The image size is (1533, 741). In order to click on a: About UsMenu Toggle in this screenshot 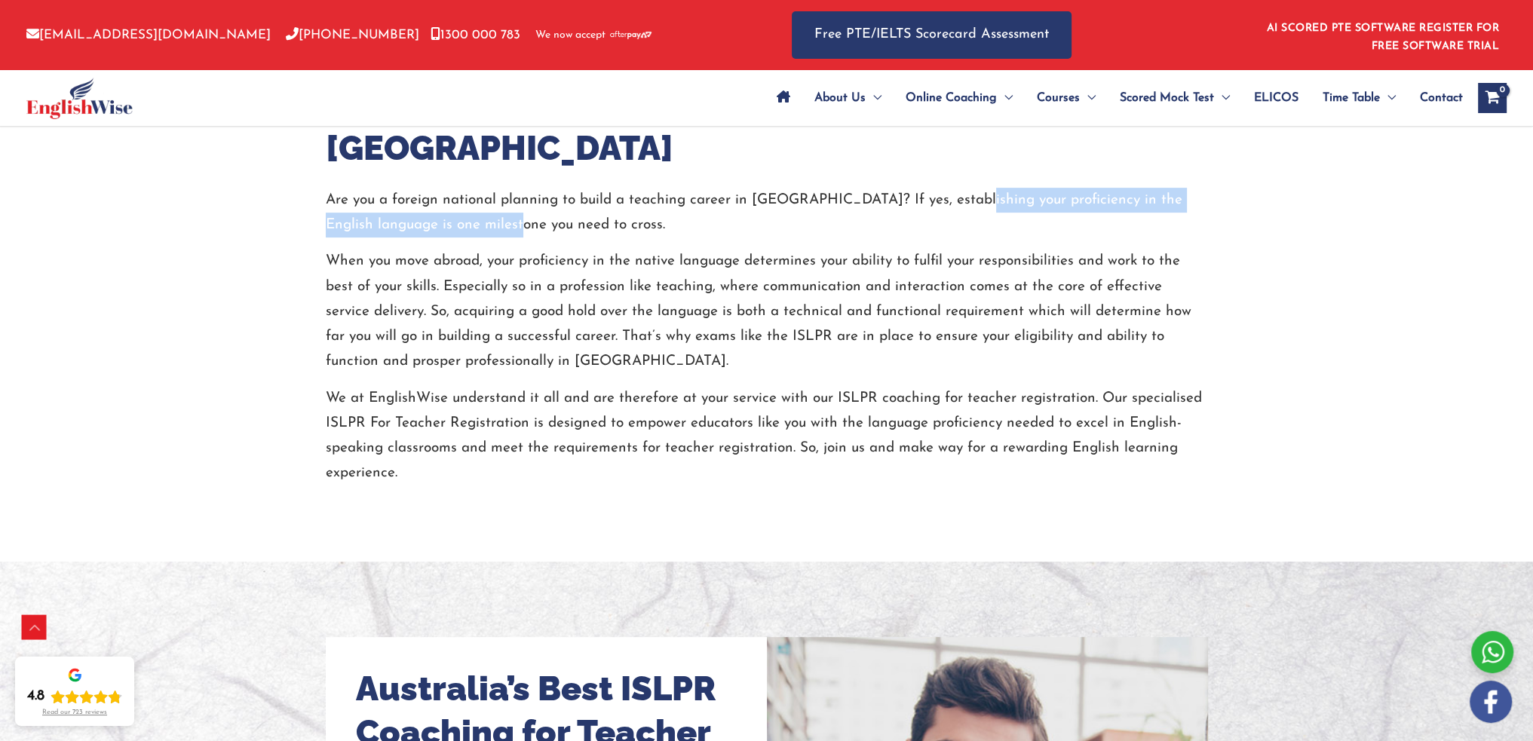, I will do `click(848, 98)`.